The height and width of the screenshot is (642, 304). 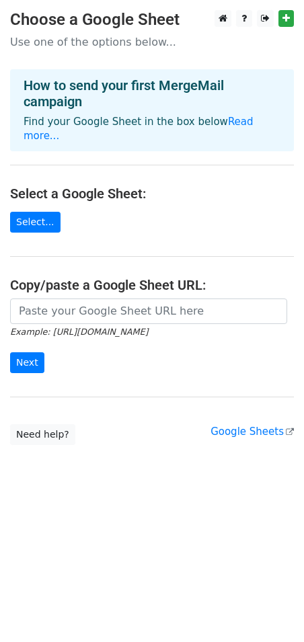 What do you see at coordinates (35, 222) in the screenshot?
I see `a: Select...` at bounding box center [35, 222].